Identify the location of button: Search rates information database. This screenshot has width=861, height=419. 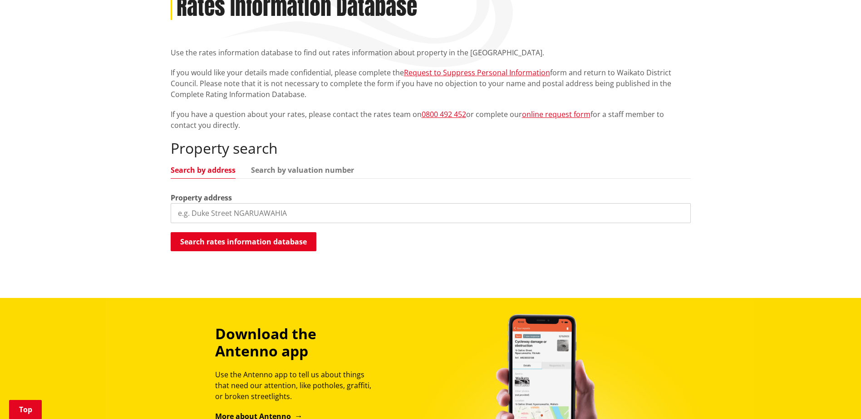
(243, 242).